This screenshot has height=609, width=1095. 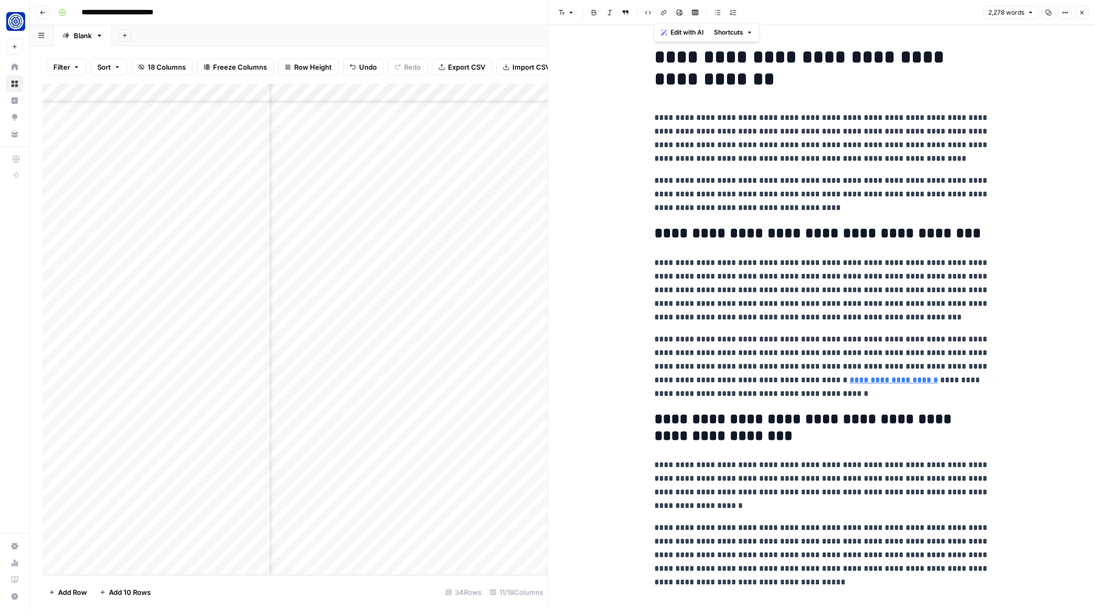 I want to click on button: Add 10 Rows, so click(x=125, y=592).